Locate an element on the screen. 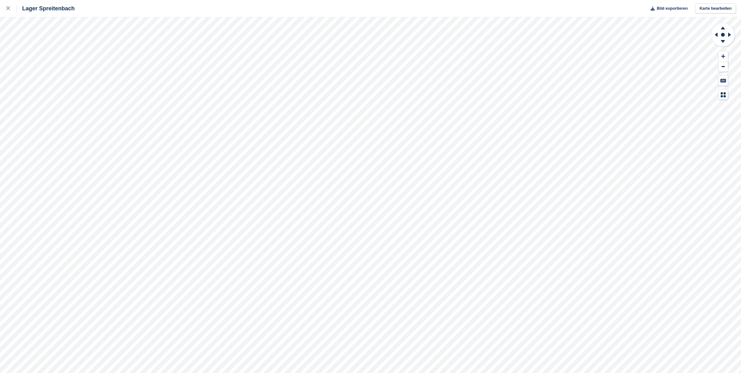  div: Lager Spreitenbach is located at coordinates (46, 8).